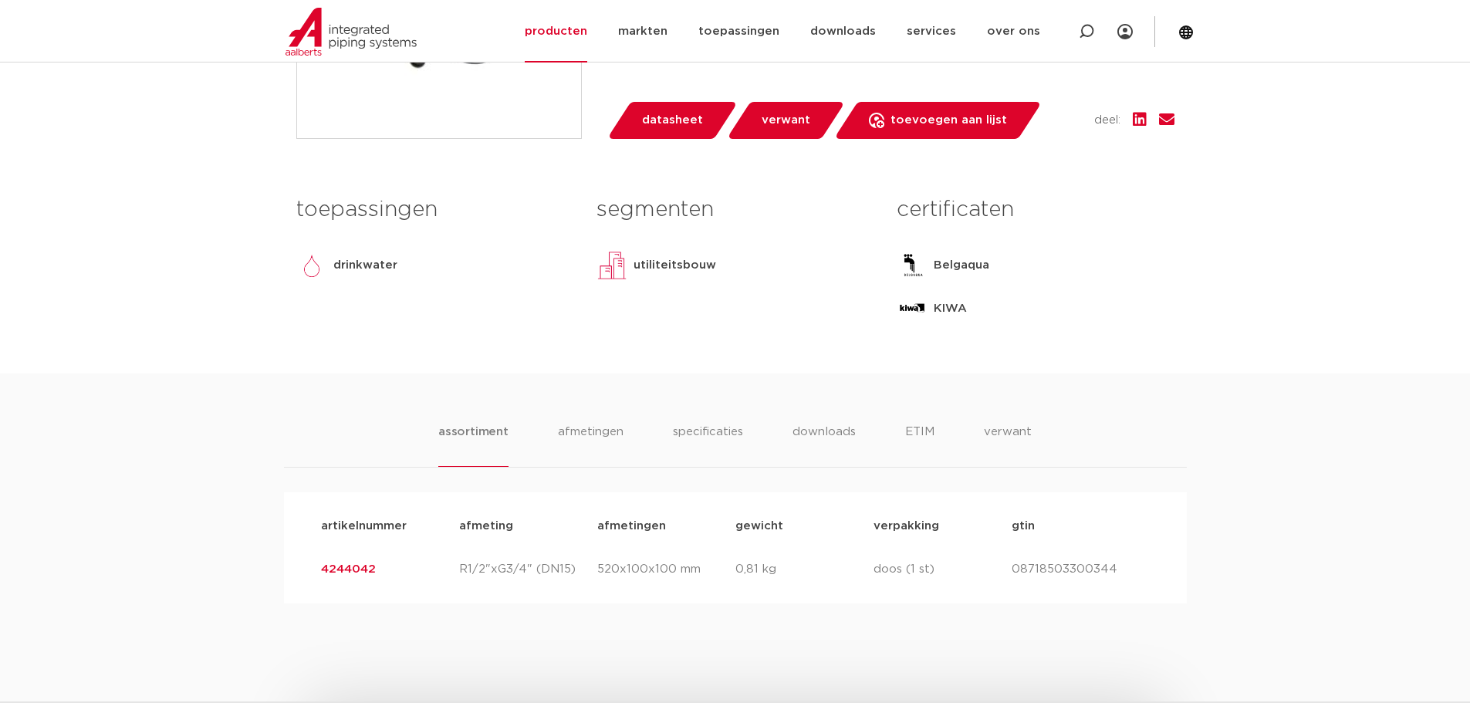 The height and width of the screenshot is (703, 1470). I want to click on p: afmetingen, so click(666, 526).